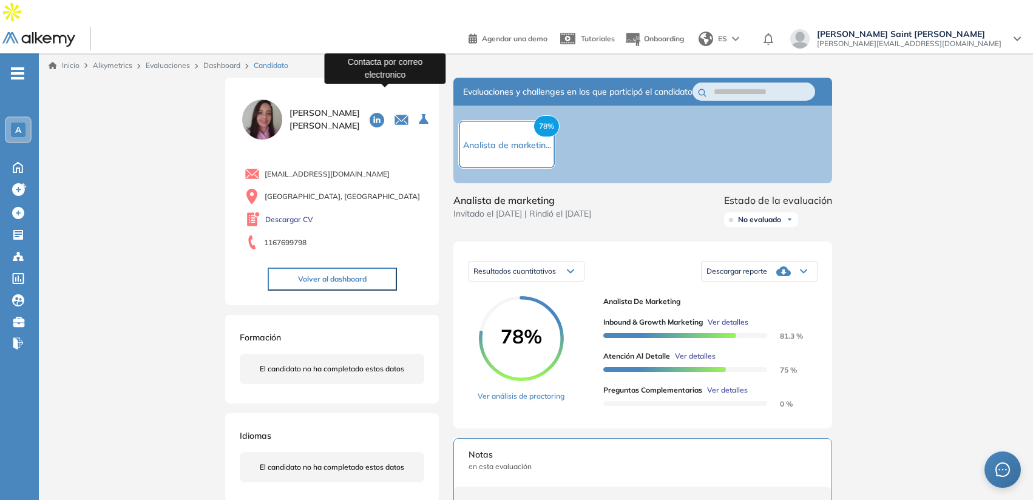  I want to click on img: world, so click(706, 39).